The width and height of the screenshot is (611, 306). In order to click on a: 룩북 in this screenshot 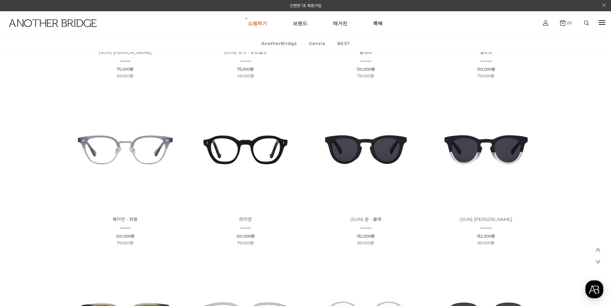, I will do `click(378, 23)`.